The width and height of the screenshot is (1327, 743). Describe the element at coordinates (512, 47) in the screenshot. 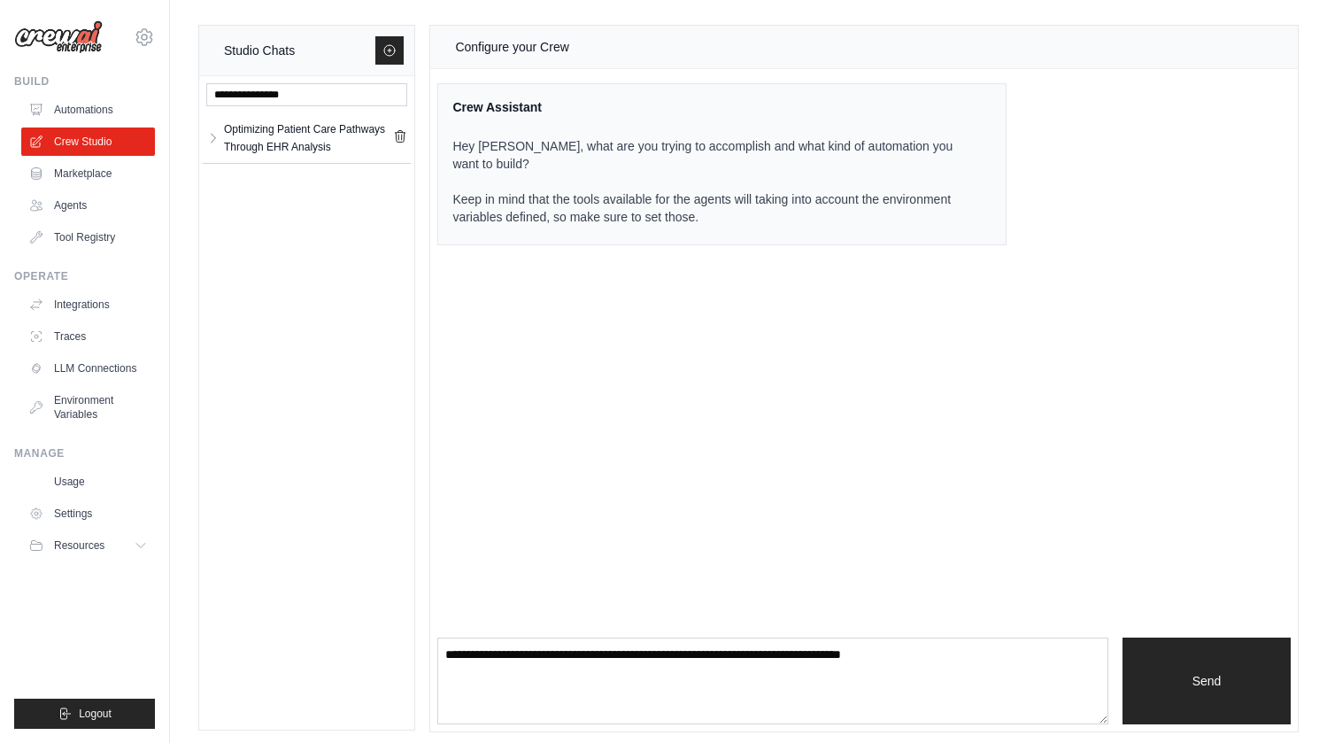

I see `div: Configure your Crew` at that location.